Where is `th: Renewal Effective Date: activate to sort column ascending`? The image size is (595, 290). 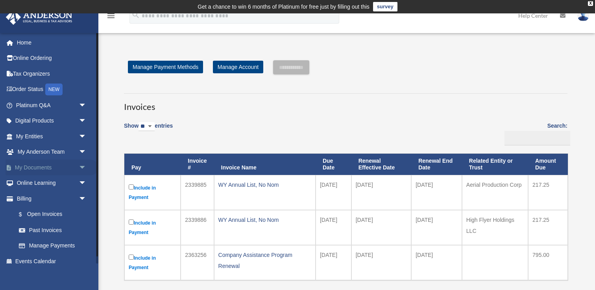
th: Renewal Effective Date: activate to sort column ascending is located at coordinates (381, 164).